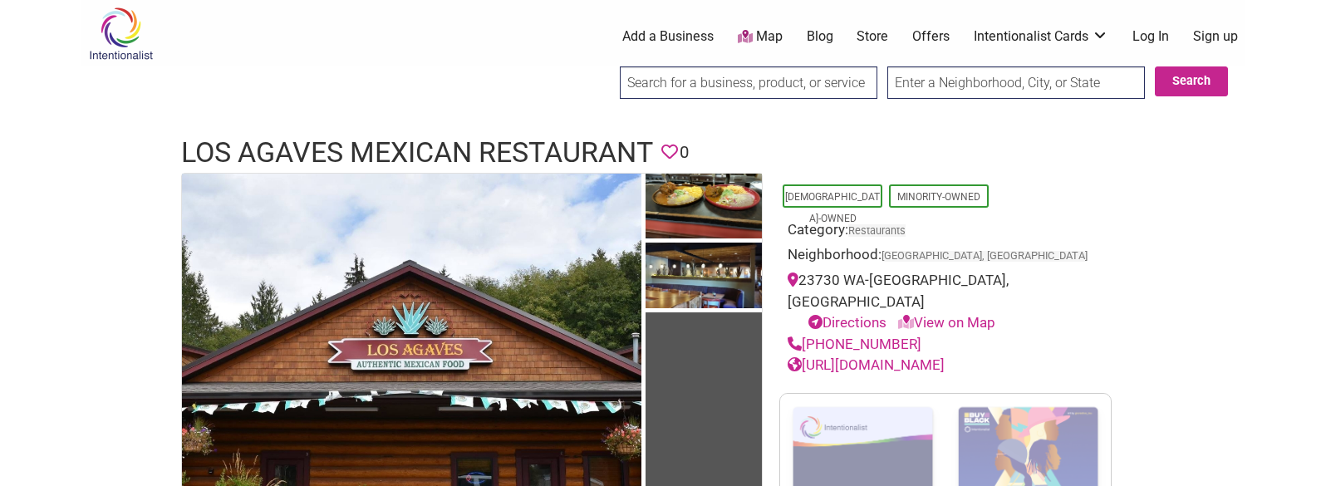 The width and height of the screenshot is (1326, 486). I want to click on a: View on Map, so click(946, 322).